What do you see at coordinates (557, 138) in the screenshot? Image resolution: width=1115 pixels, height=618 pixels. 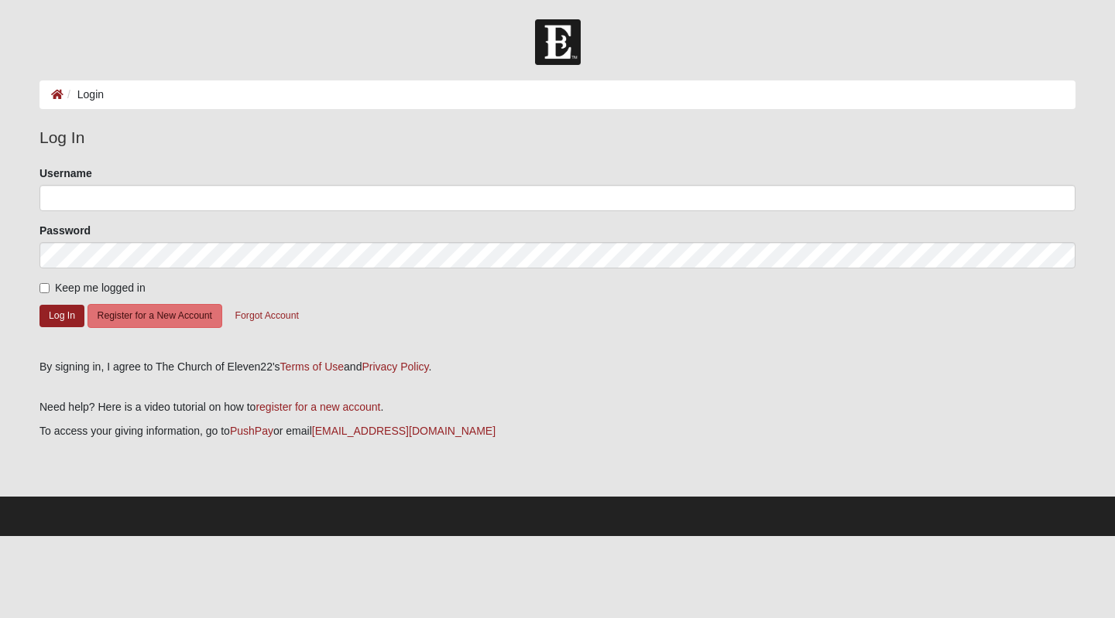 I see `legend: Log In` at bounding box center [557, 138].